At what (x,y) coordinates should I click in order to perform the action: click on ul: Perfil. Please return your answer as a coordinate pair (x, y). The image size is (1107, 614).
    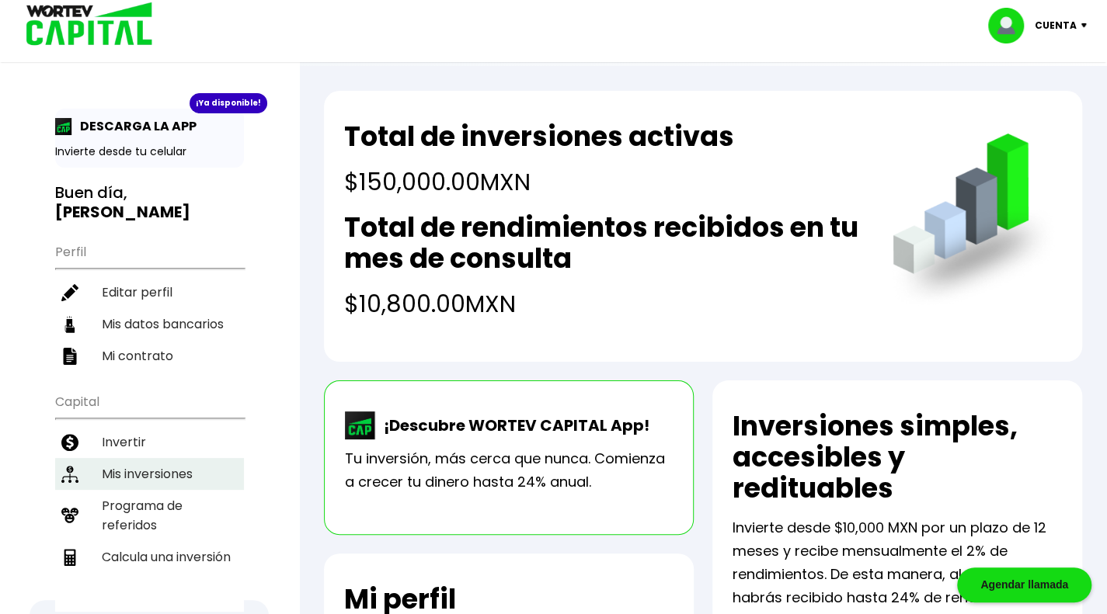
    Looking at the image, I should click on (149, 303).